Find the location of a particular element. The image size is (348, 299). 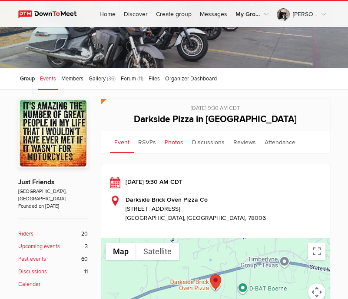

span: Files is located at coordinates (154, 79).